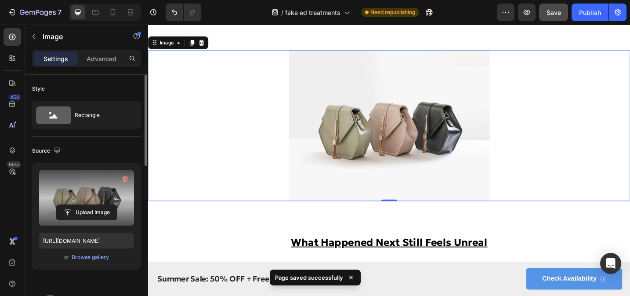 Image resolution: width=630 pixels, height=296 pixels. What do you see at coordinates (90, 257) in the screenshot?
I see `button: Browse gallery` at bounding box center [90, 257].